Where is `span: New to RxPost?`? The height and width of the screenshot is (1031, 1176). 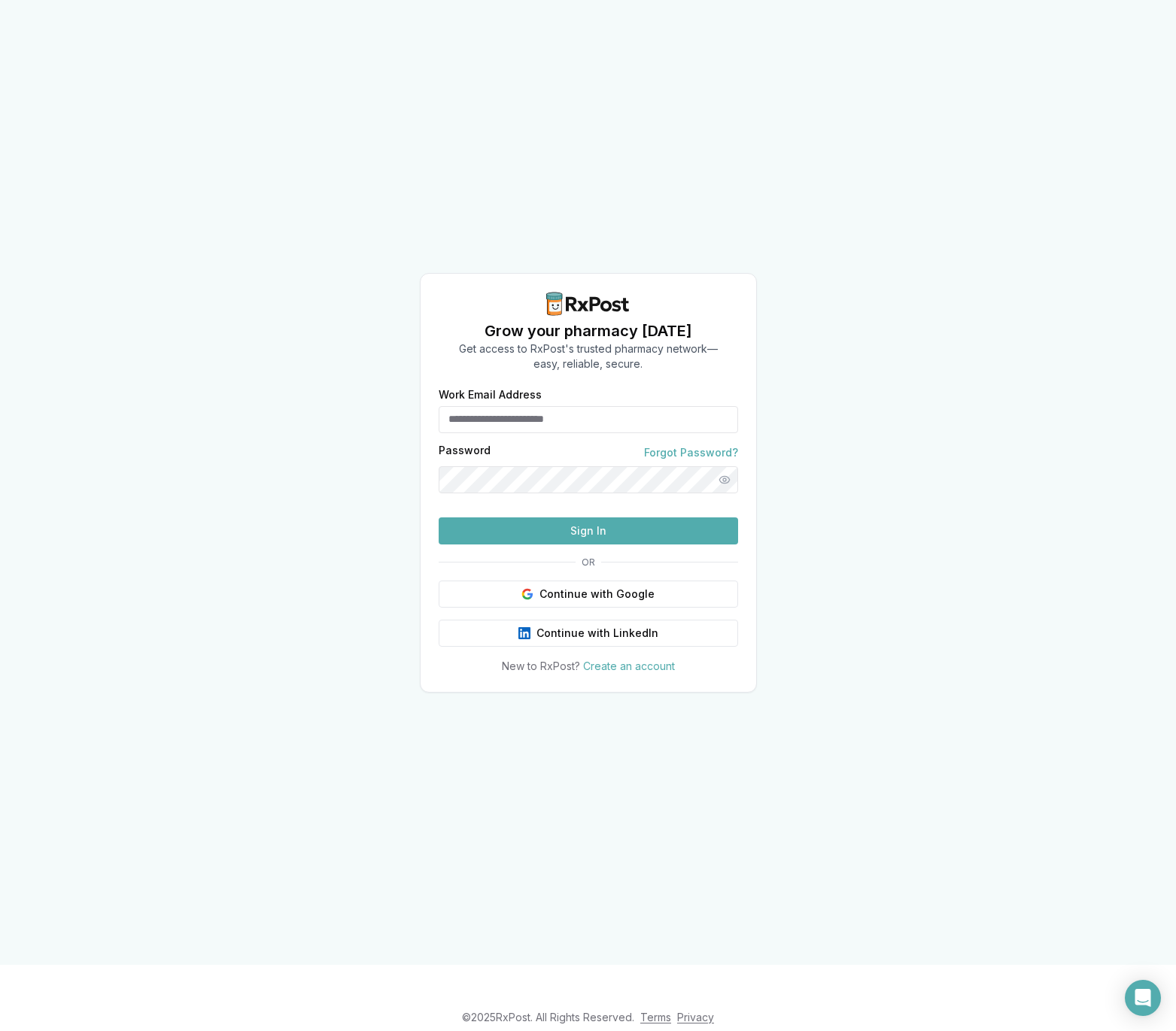
span: New to RxPost? is located at coordinates (541, 666).